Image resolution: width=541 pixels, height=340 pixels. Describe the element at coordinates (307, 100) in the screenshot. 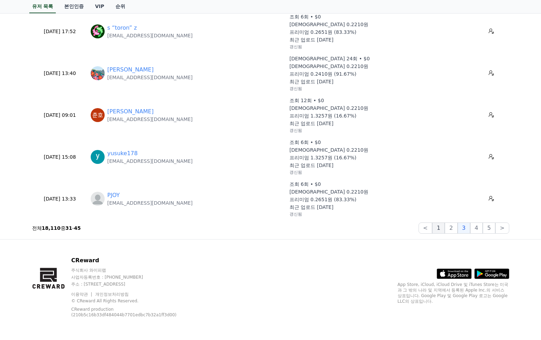

I see `p: 조회 12회 • $0` at that location.